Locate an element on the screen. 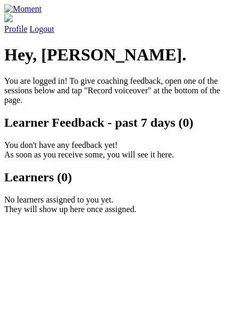  p: You don't have any feedback yet! As soon as you receive some, you will see it here. is located at coordinates (116, 150).